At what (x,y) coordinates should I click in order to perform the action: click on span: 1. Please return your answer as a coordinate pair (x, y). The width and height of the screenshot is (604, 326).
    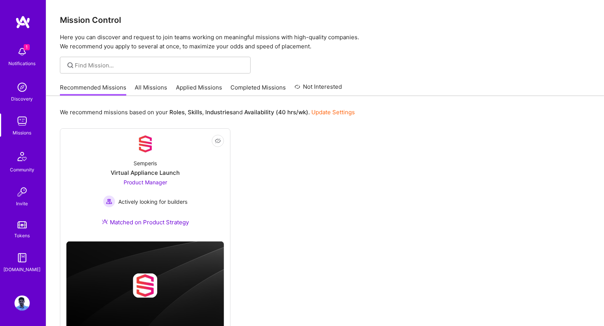
    Looking at the image, I should click on (27, 47).